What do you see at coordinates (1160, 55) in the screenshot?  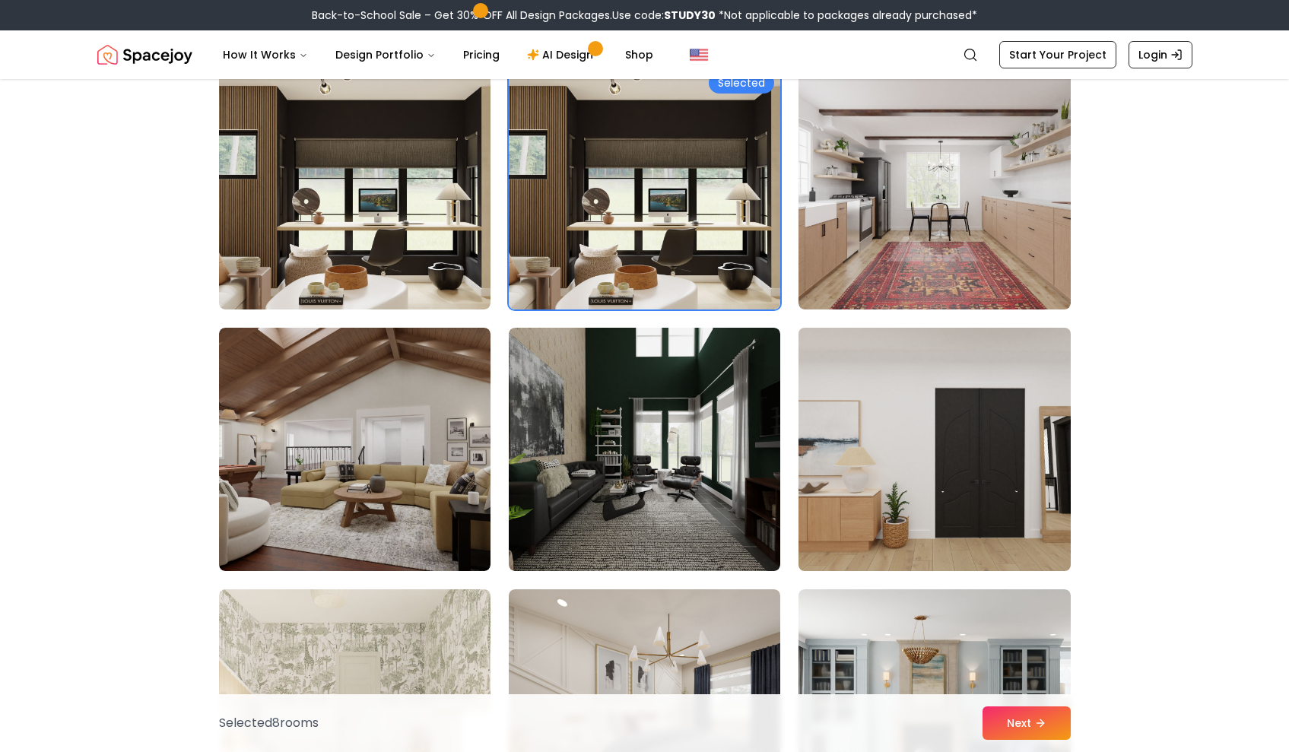 I see `a: Login` at bounding box center [1160, 55].